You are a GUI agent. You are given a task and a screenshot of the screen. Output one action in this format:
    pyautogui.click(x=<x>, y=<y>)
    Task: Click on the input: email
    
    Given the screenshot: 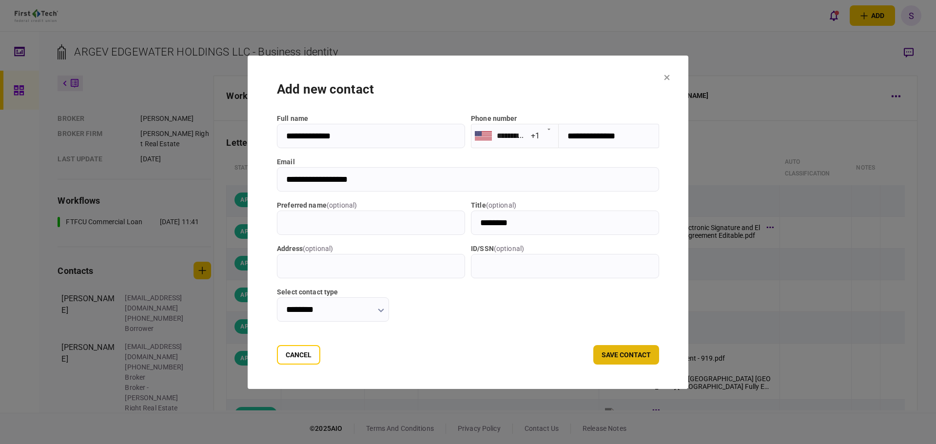 What is the action you would take?
    pyautogui.click(x=468, y=179)
    